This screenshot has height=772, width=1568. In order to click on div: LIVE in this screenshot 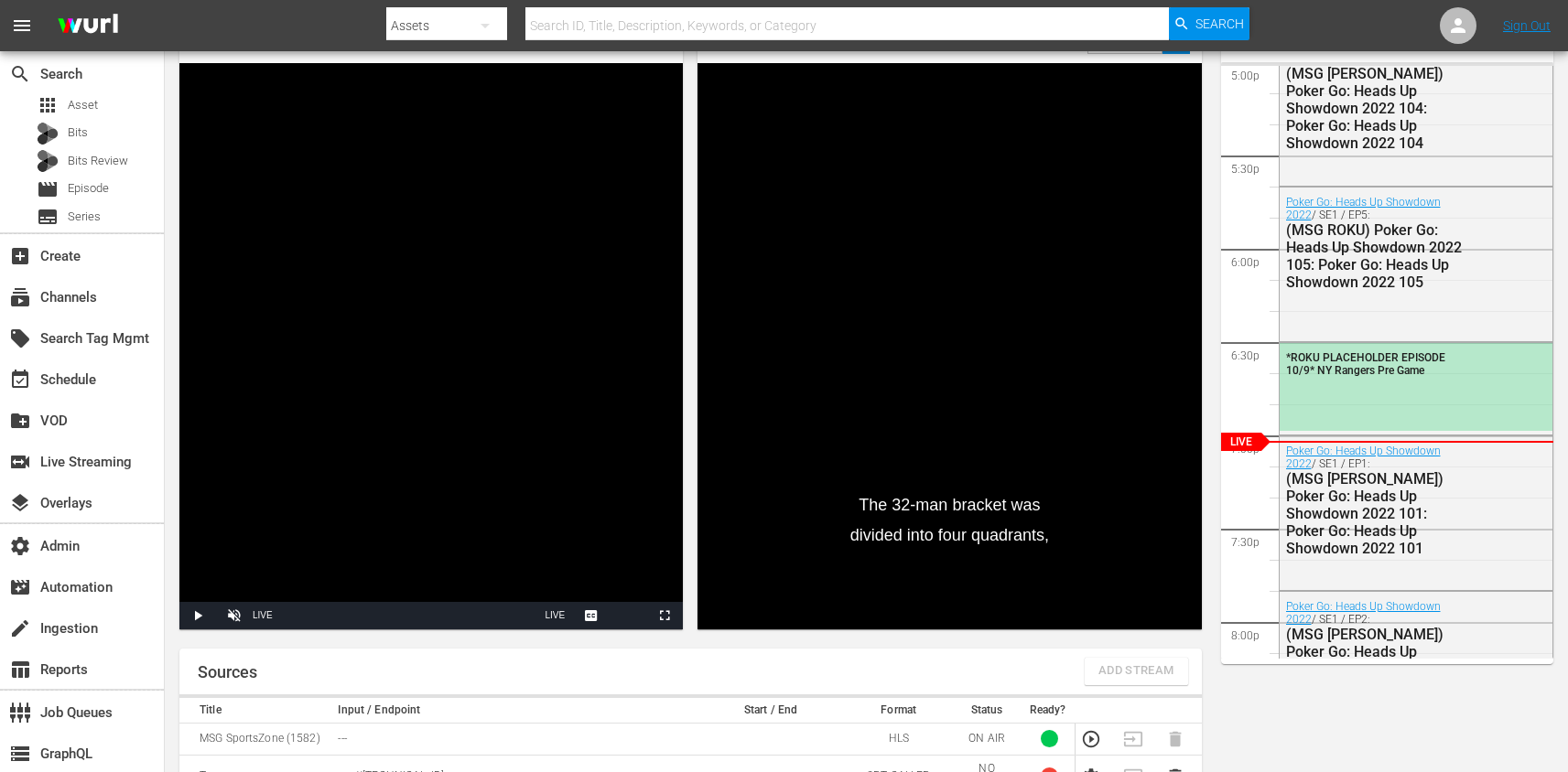, I will do `click(263, 616)`.